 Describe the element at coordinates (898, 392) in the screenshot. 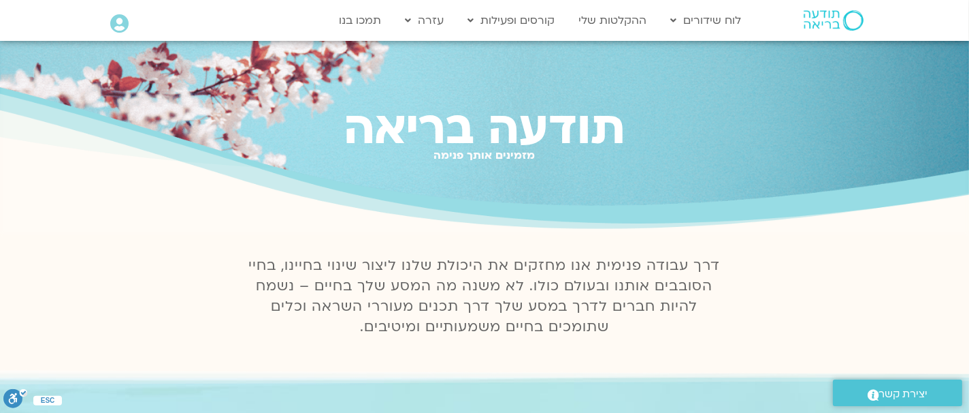

I see `a: יצירת קשר` at that location.